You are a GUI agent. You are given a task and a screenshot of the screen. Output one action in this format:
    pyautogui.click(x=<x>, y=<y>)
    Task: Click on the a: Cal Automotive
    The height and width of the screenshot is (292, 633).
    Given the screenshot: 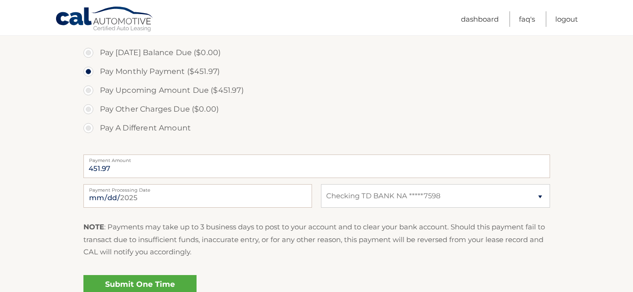 What is the action you would take?
    pyautogui.click(x=105, y=20)
    